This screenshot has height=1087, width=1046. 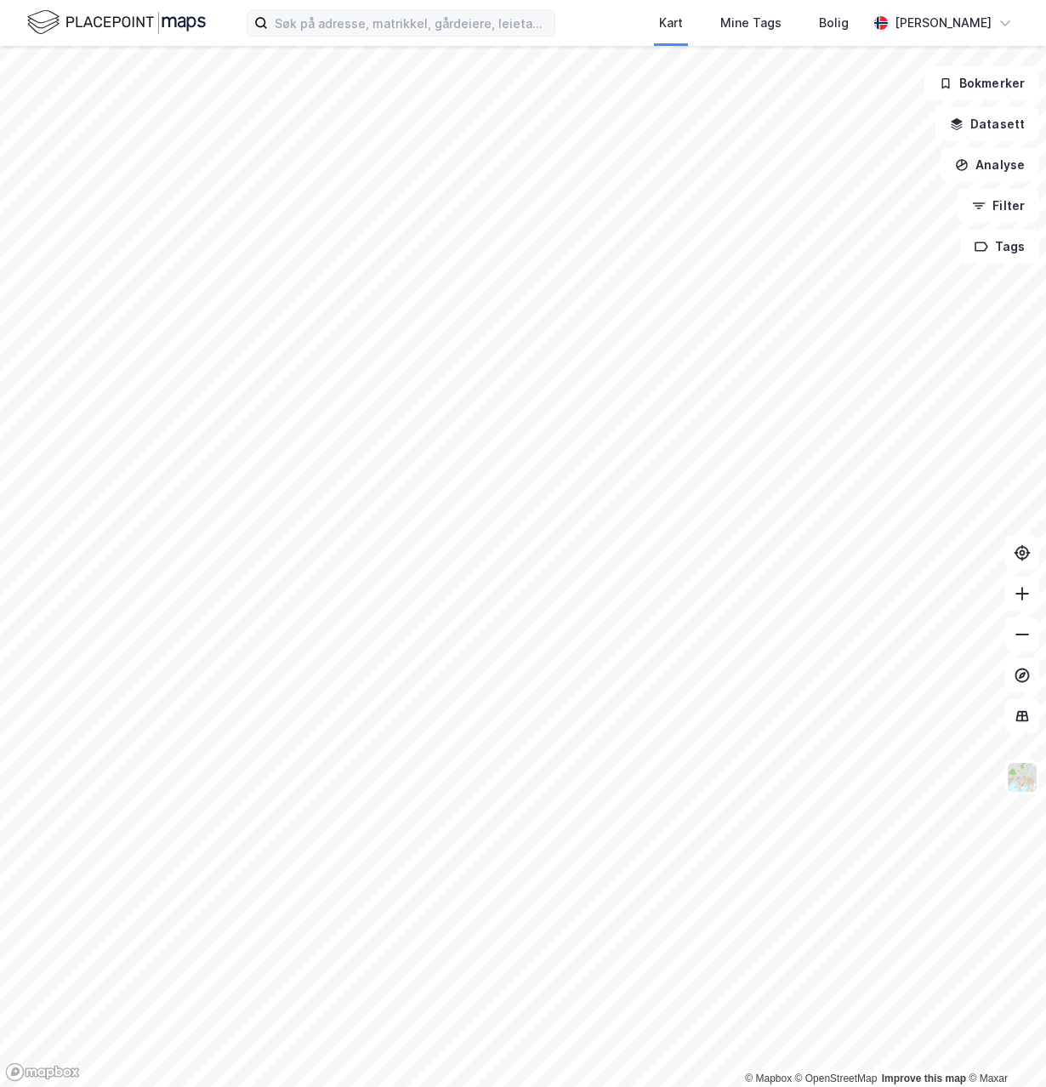 What do you see at coordinates (117, 22) in the screenshot?
I see `img: logo.f888ab2527a4732fd821a326f86c7f29.svg` at bounding box center [117, 22].